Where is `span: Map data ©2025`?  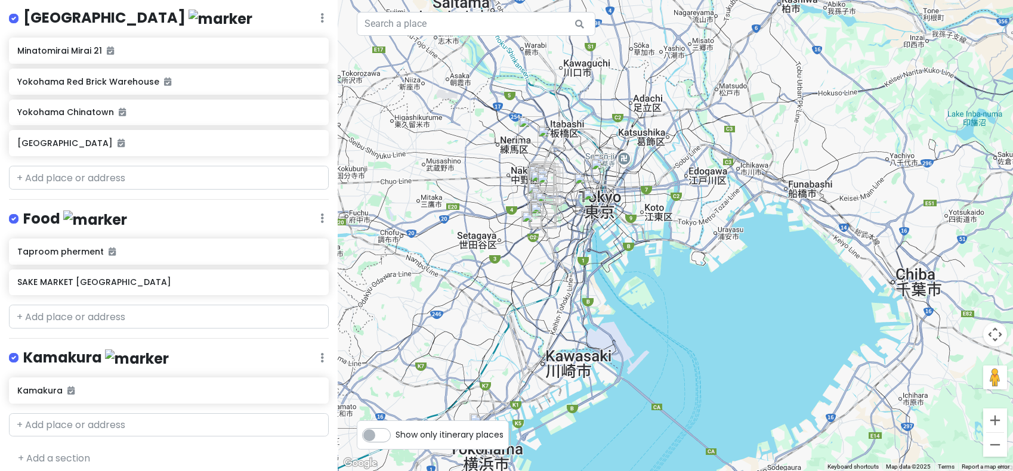
span: Map data ©2025 is located at coordinates (908, 467).